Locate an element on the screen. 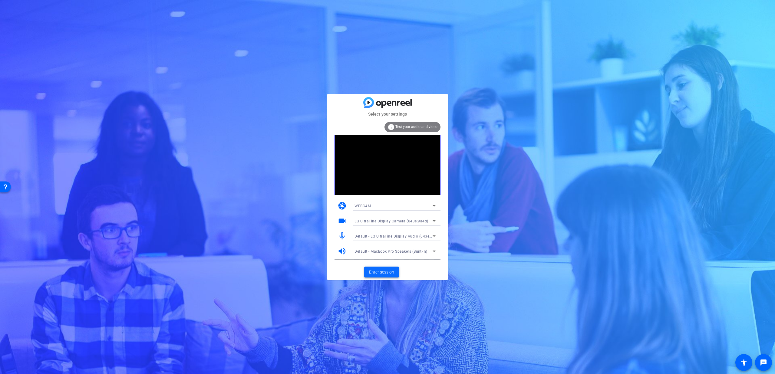  button: Enter session is located at coordinates (381, 272).